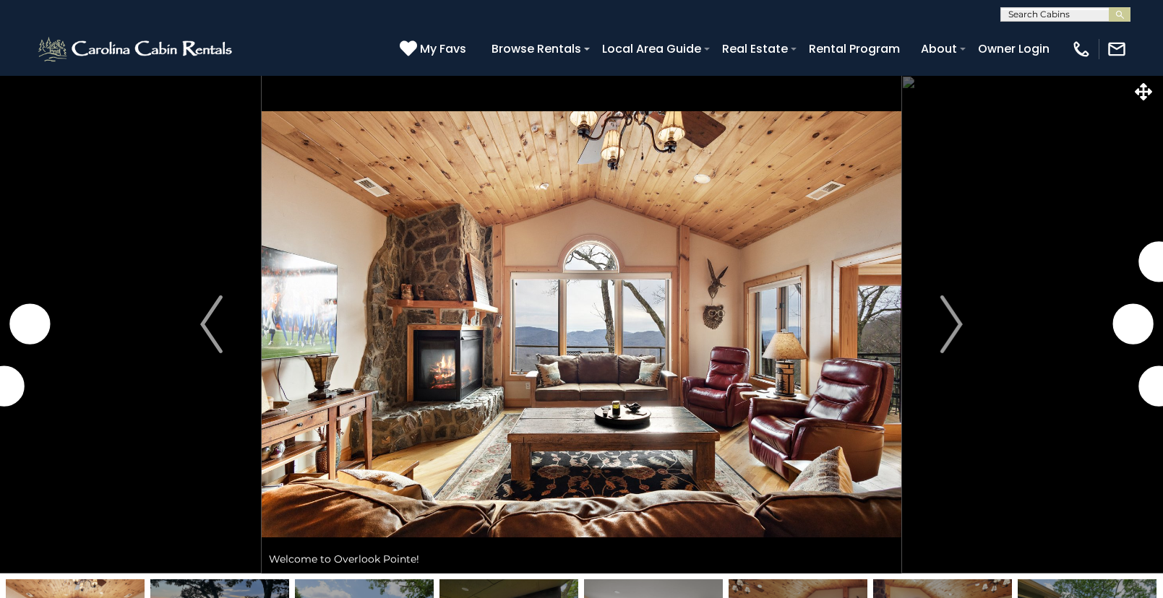  Describe the element at coordinates (211, 325) in the screenshot. I see `button: Previous` at that location.